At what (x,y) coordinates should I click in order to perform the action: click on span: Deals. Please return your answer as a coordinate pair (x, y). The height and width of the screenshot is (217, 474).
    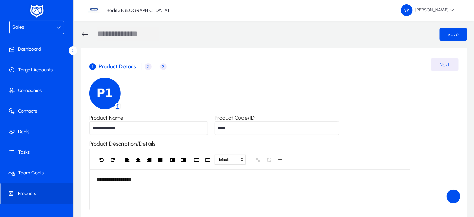
    Looking at the image, I should click on (38, 132).